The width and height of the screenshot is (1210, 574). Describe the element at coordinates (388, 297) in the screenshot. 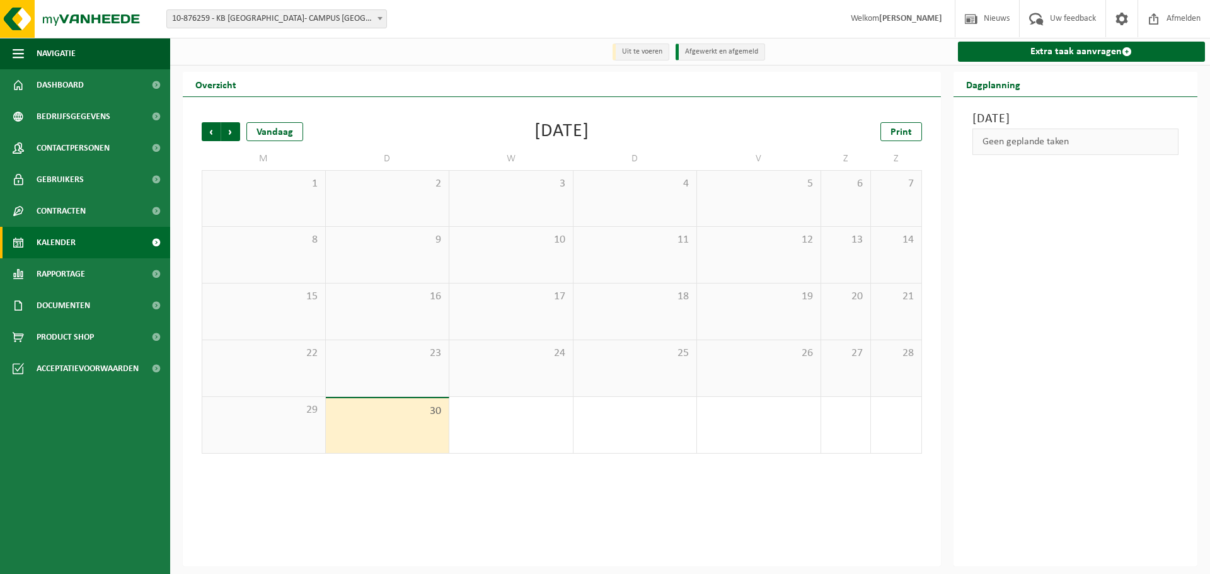

I see `span: 16` at that location.